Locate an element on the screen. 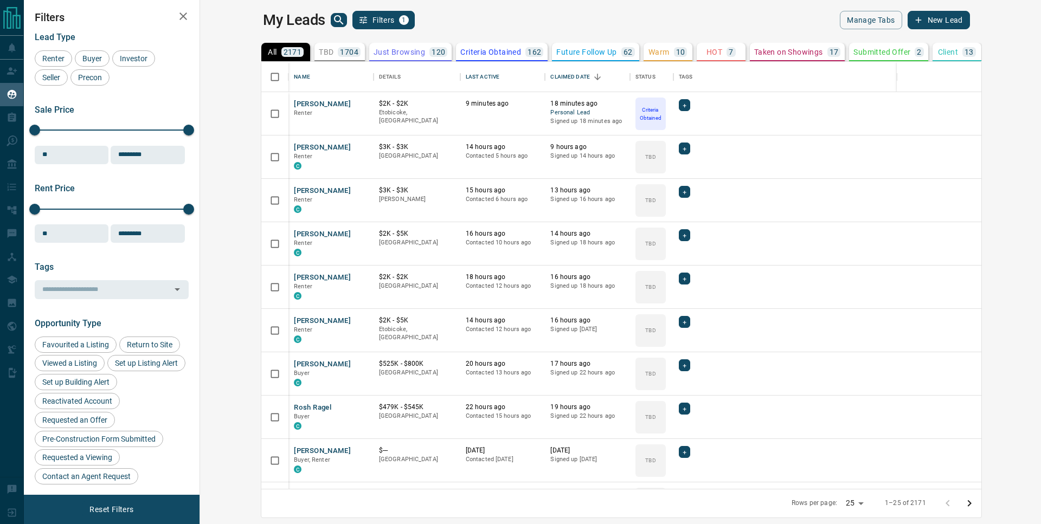 The width and height of the screenshot is (1041, 524). p: Submitted Offer is located at coordinates (882, 52).